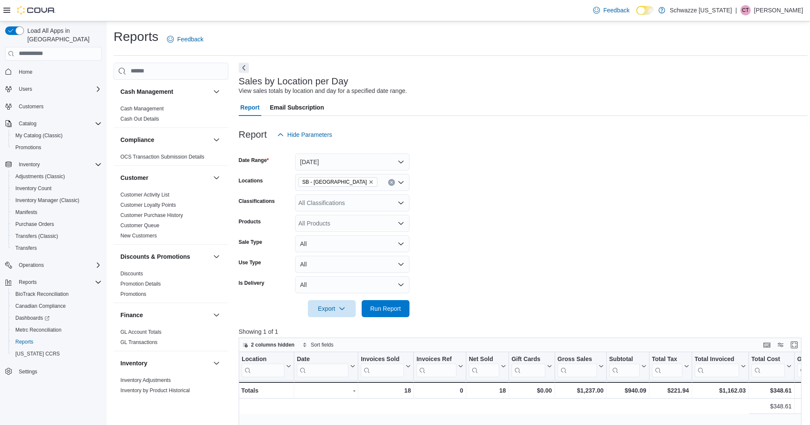  Describe the element at coordinates (293, 82) in the screenshot. I see `h3: Sales by Location per Day` at that location.